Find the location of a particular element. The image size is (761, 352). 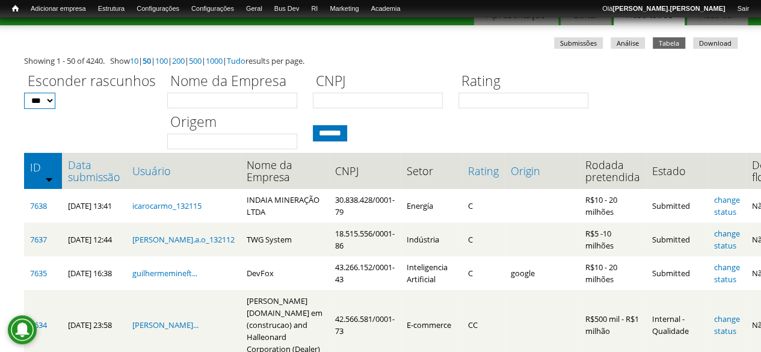

a: 500 is located at coordinates (195, 61).